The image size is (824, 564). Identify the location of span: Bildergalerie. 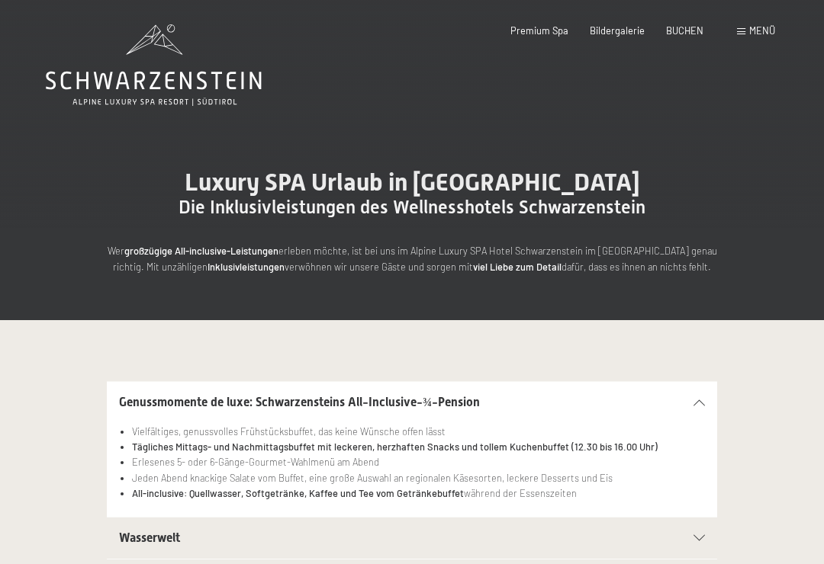
(617, 31).